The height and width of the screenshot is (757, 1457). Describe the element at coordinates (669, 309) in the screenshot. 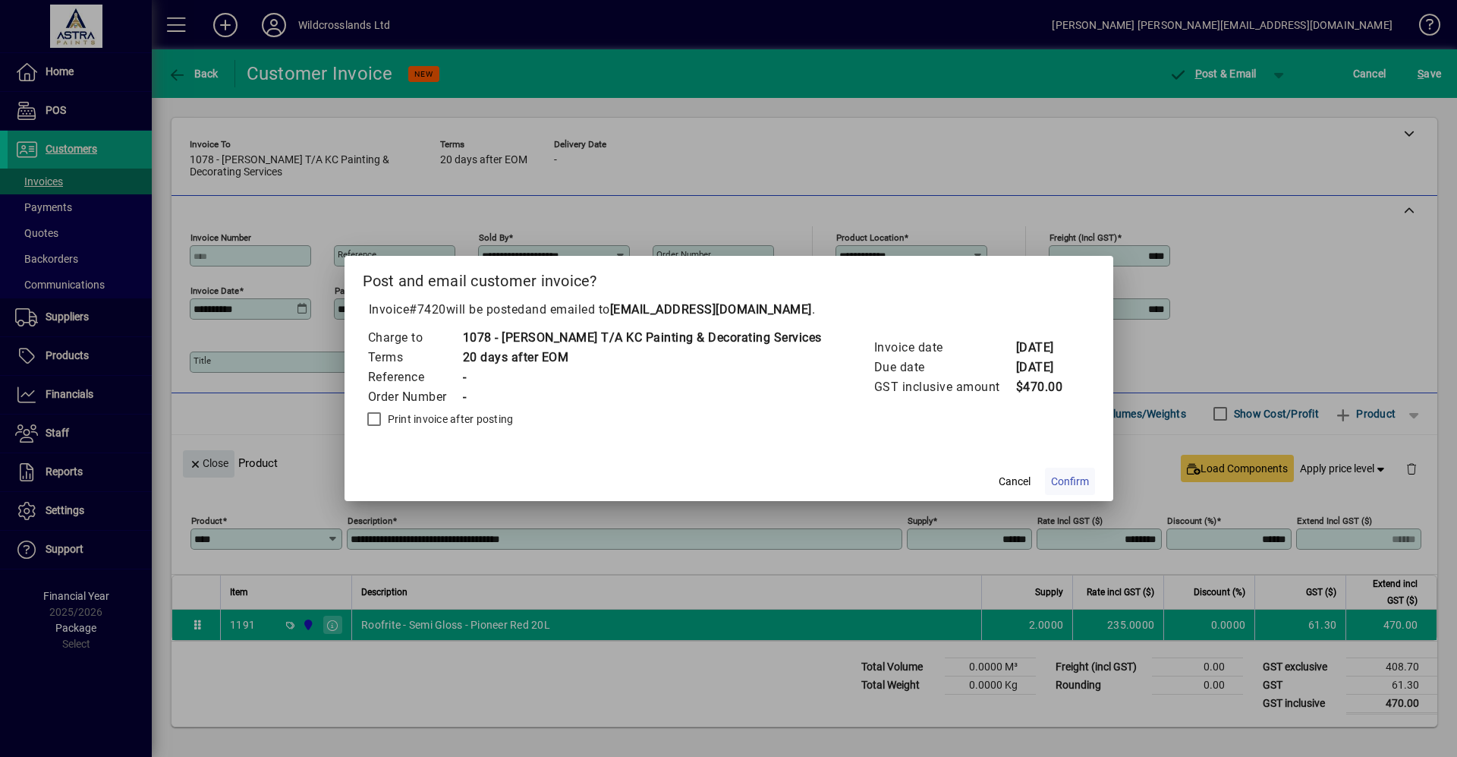

I see `span: and emailed to` at that location.